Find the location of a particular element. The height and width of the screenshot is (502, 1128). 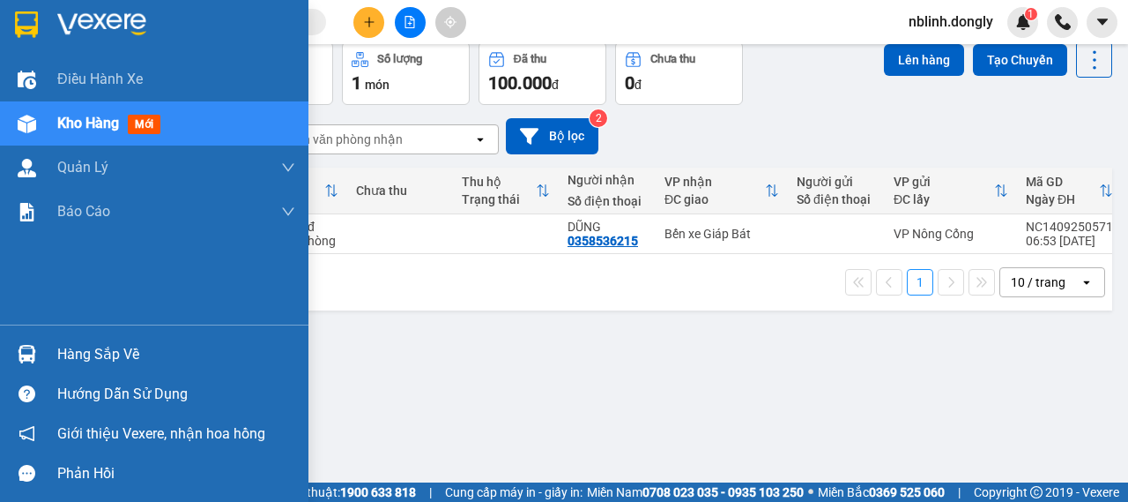

img: logo-vxr is located at coordinates (26, 25).